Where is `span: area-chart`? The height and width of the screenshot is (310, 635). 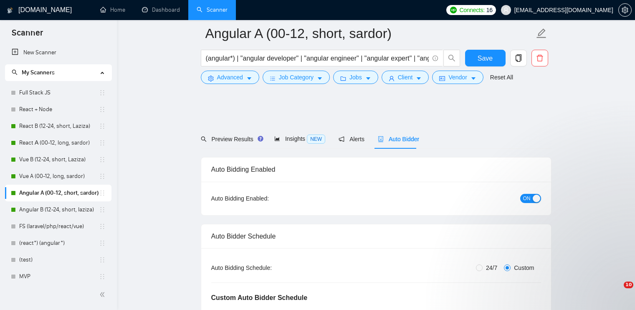
span: area-chart is located at coordinates (277, 139).